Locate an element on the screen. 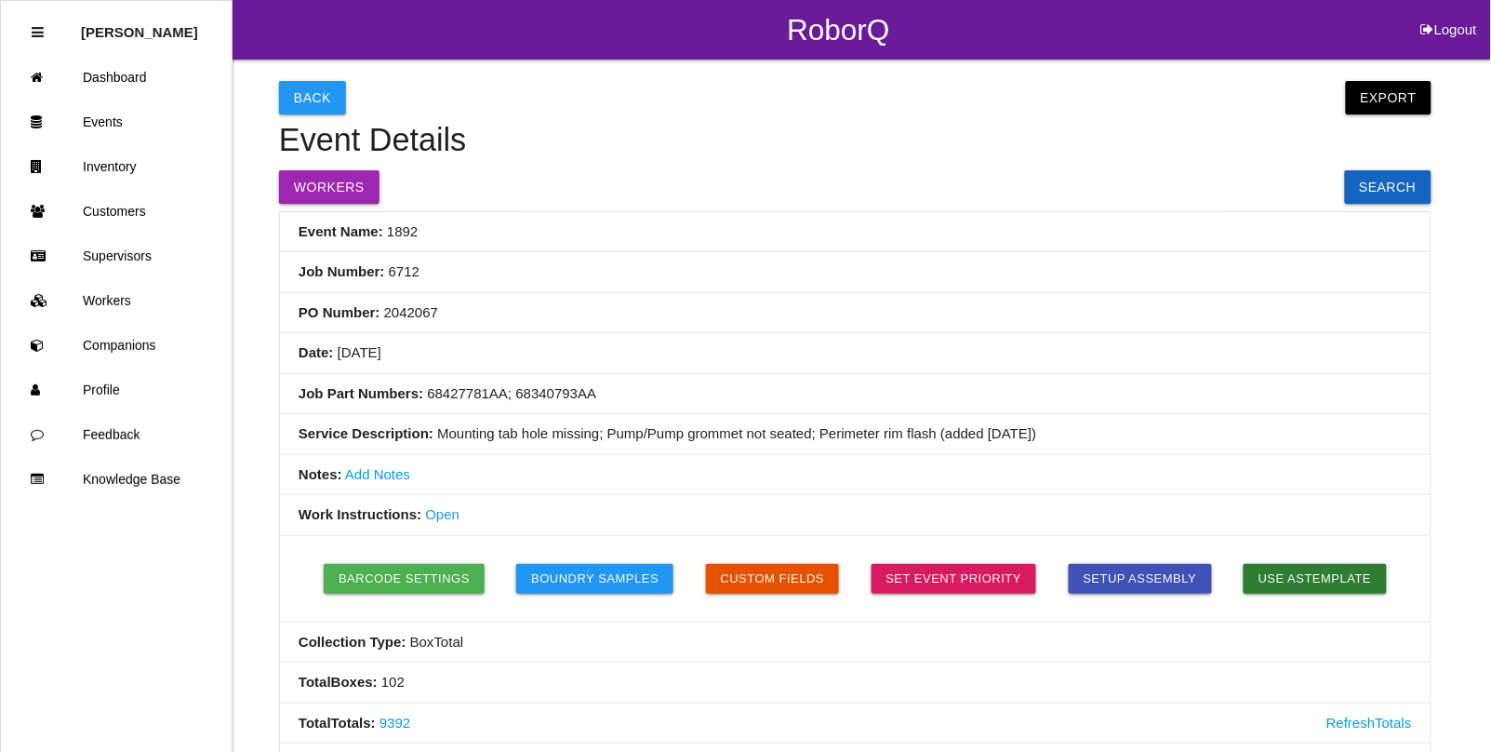 The width and height of the screenshot is (1491, 752). a: Open is located at coordinates (442, 513).